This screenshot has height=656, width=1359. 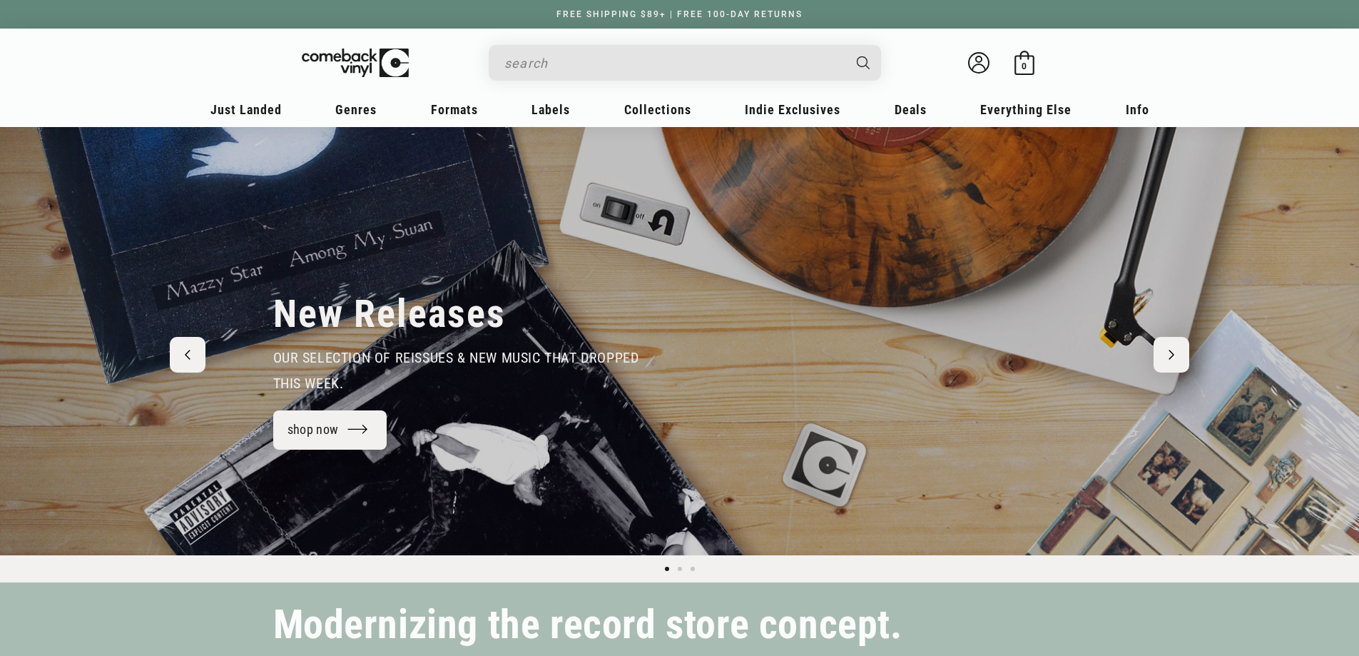 What do you see at coordinates (246, 109) in the screenshot?
I see `span: Just Landed` at bounding box center [246, 109].